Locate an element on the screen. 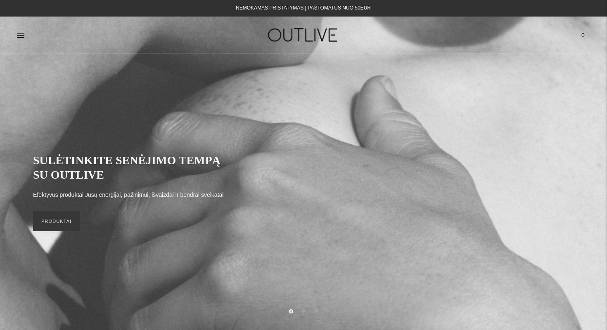 The height and width of the screenshot is (330, 607). a: PRODUKTAI is located at coordinates (56, 221).